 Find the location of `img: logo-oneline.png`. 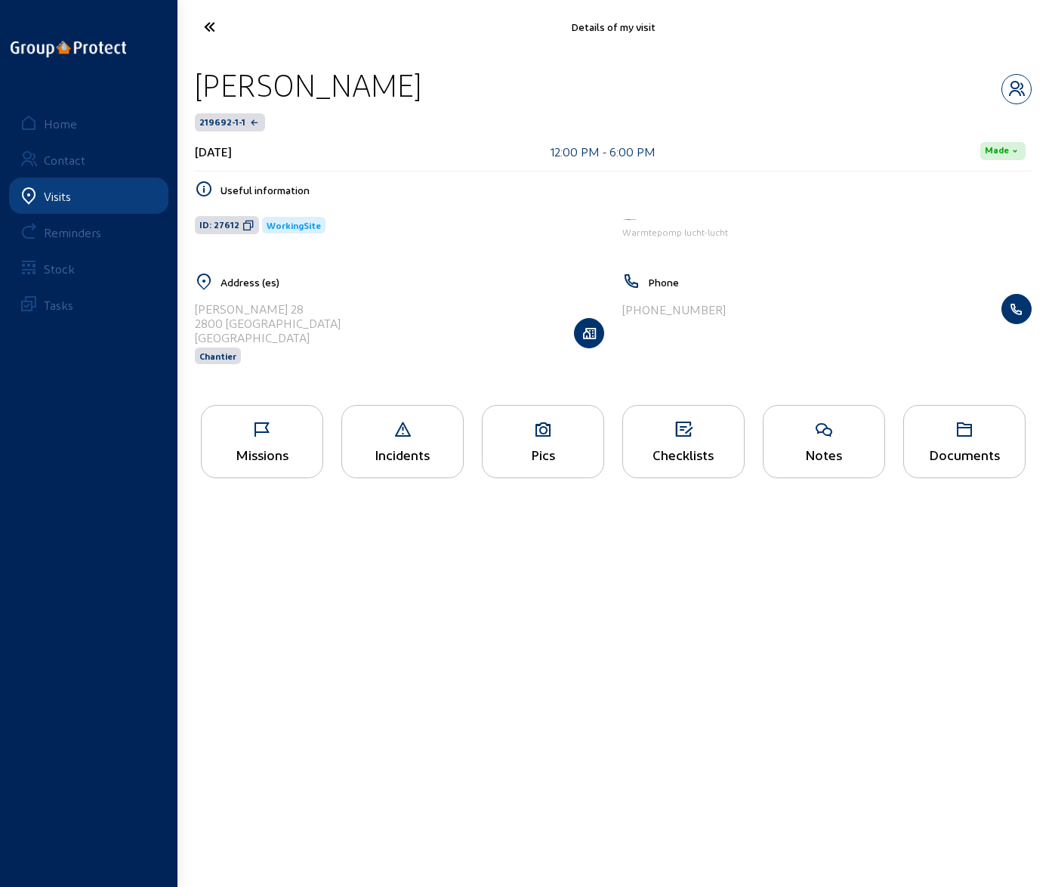

img: logo-oneline.png is located at coordinates (68, 49).